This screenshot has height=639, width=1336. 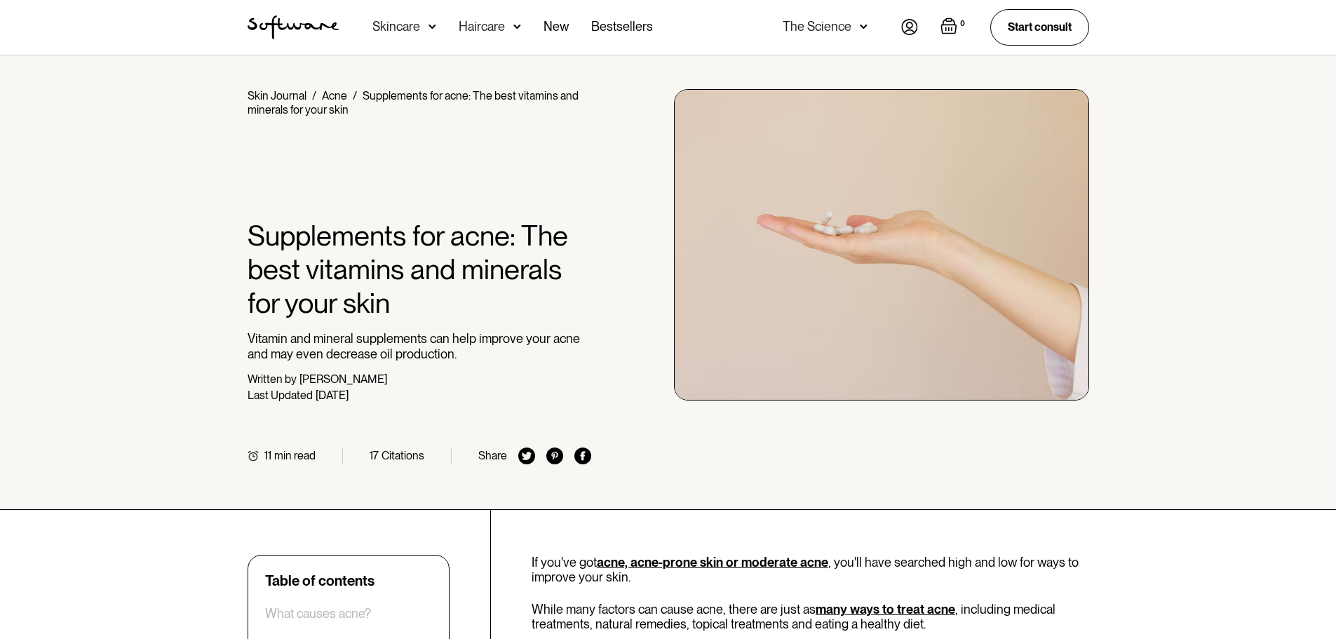 I want to click on div: Skincare, so click(x=396, y=27).